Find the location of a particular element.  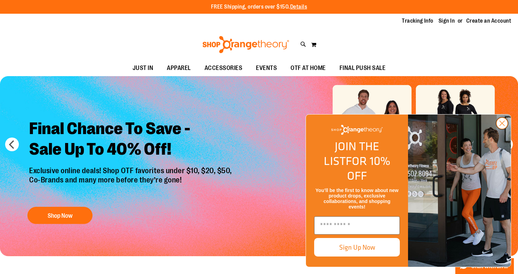

button: prev is located at coordinates (12, 144).